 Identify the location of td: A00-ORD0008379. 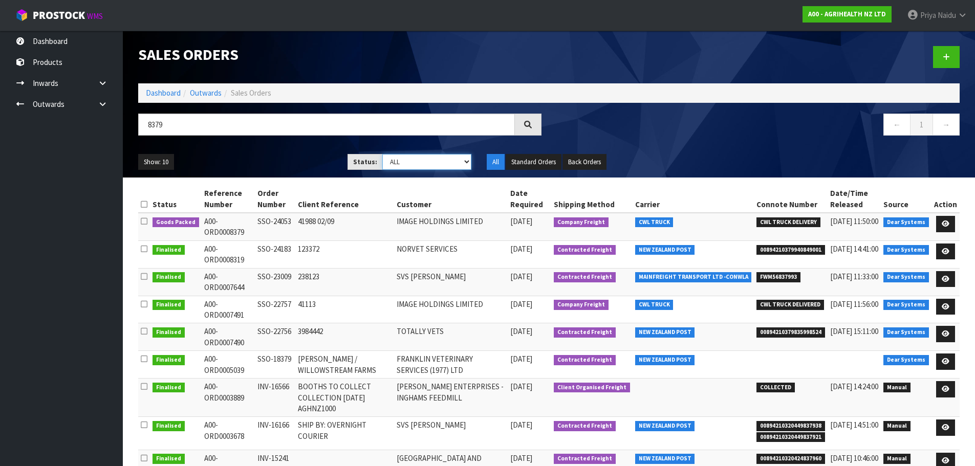
(228, 227).